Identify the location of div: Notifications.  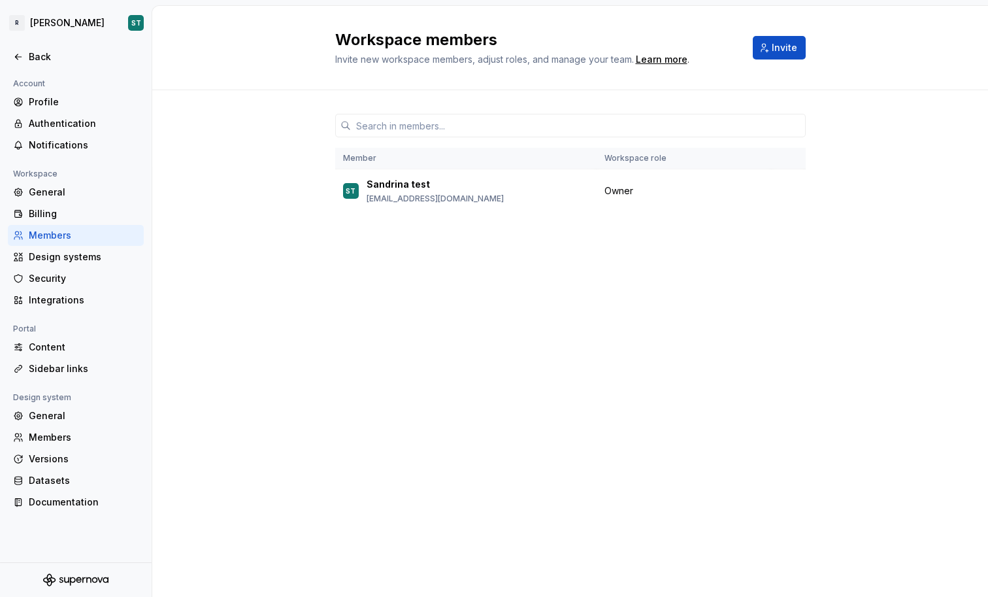
(84, 145).